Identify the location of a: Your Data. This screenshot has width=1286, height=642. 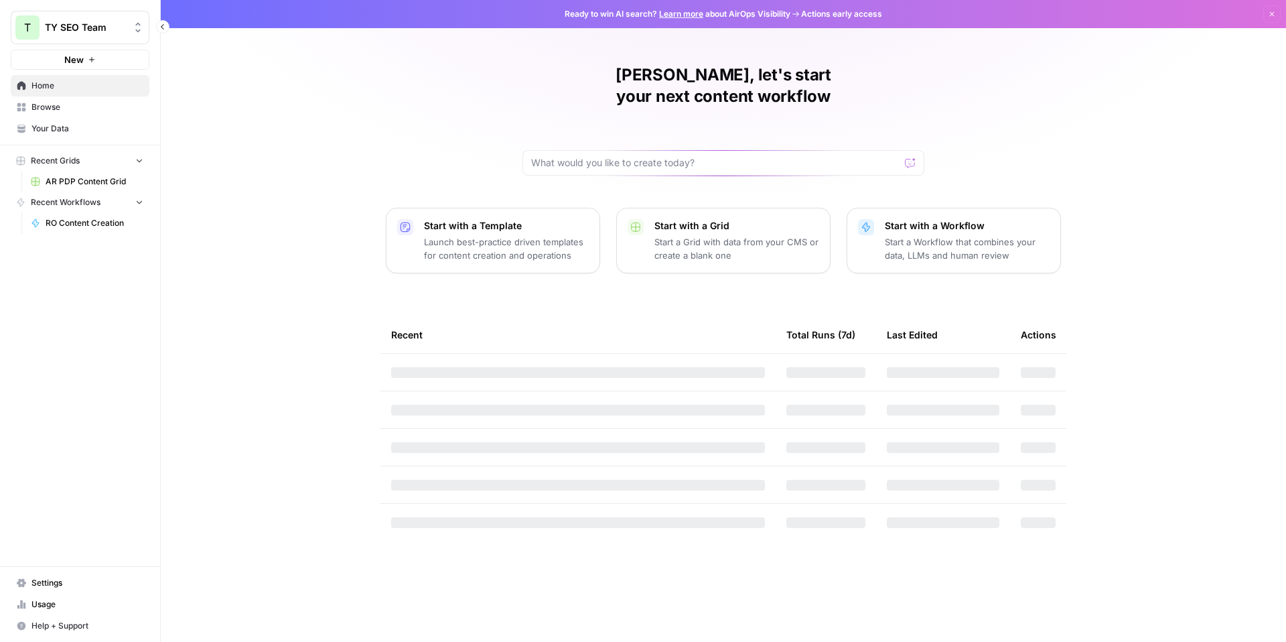
(80, 129).